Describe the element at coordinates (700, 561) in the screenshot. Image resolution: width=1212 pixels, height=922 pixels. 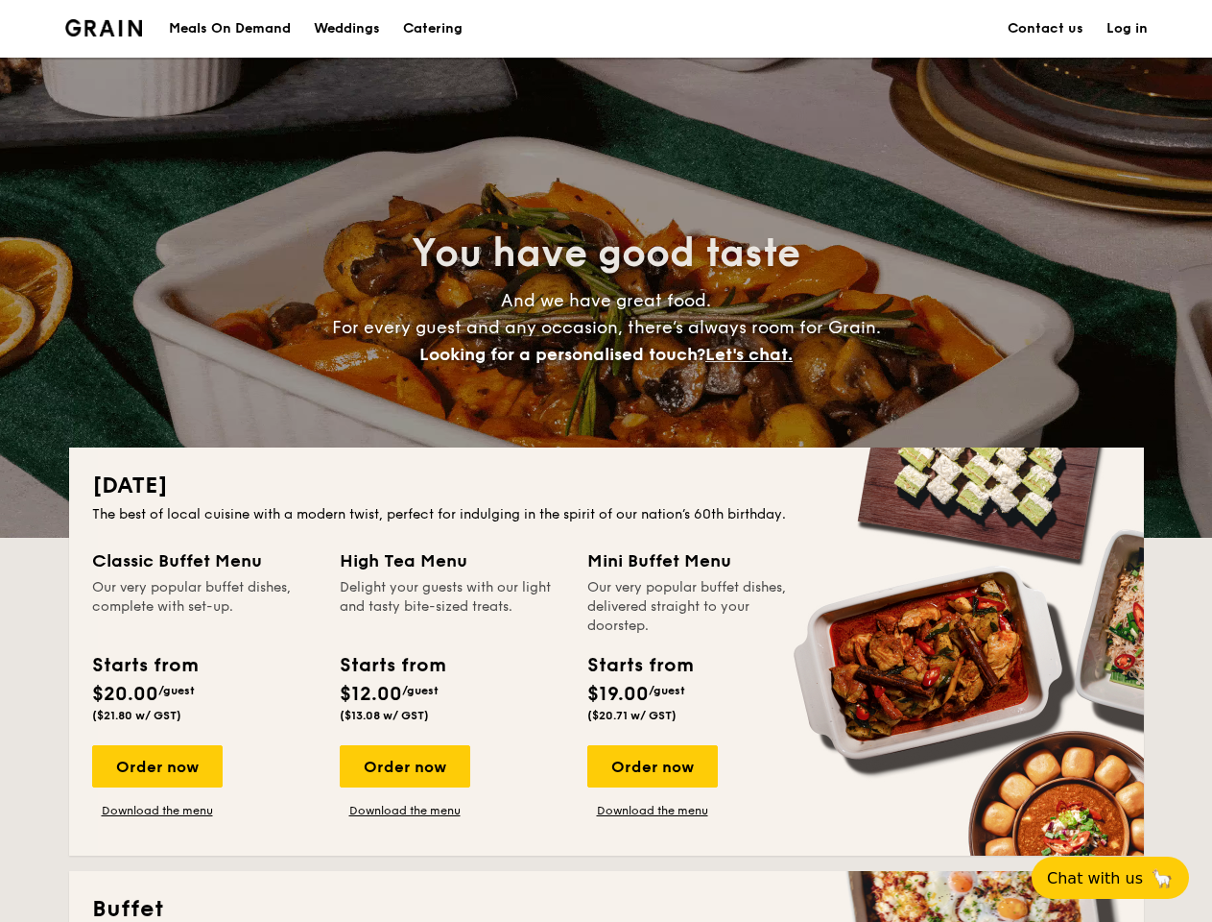
I see `div: Mini Buffet Menu` at that location.